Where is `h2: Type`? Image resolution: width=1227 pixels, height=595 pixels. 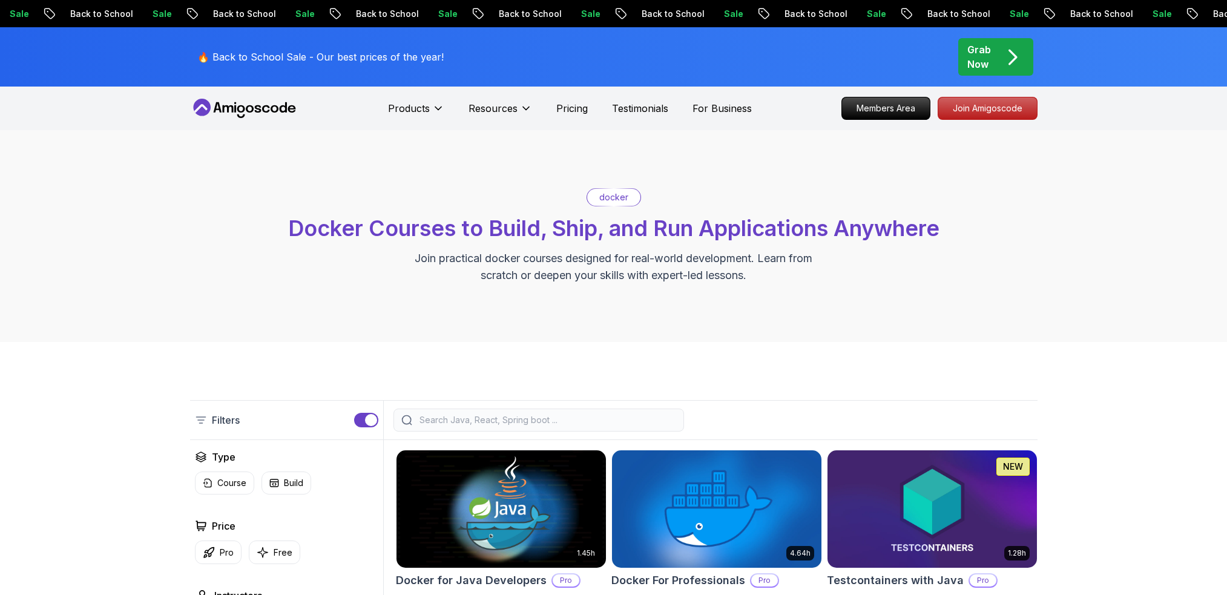
h2: Type is located at coordinates (223, 457).